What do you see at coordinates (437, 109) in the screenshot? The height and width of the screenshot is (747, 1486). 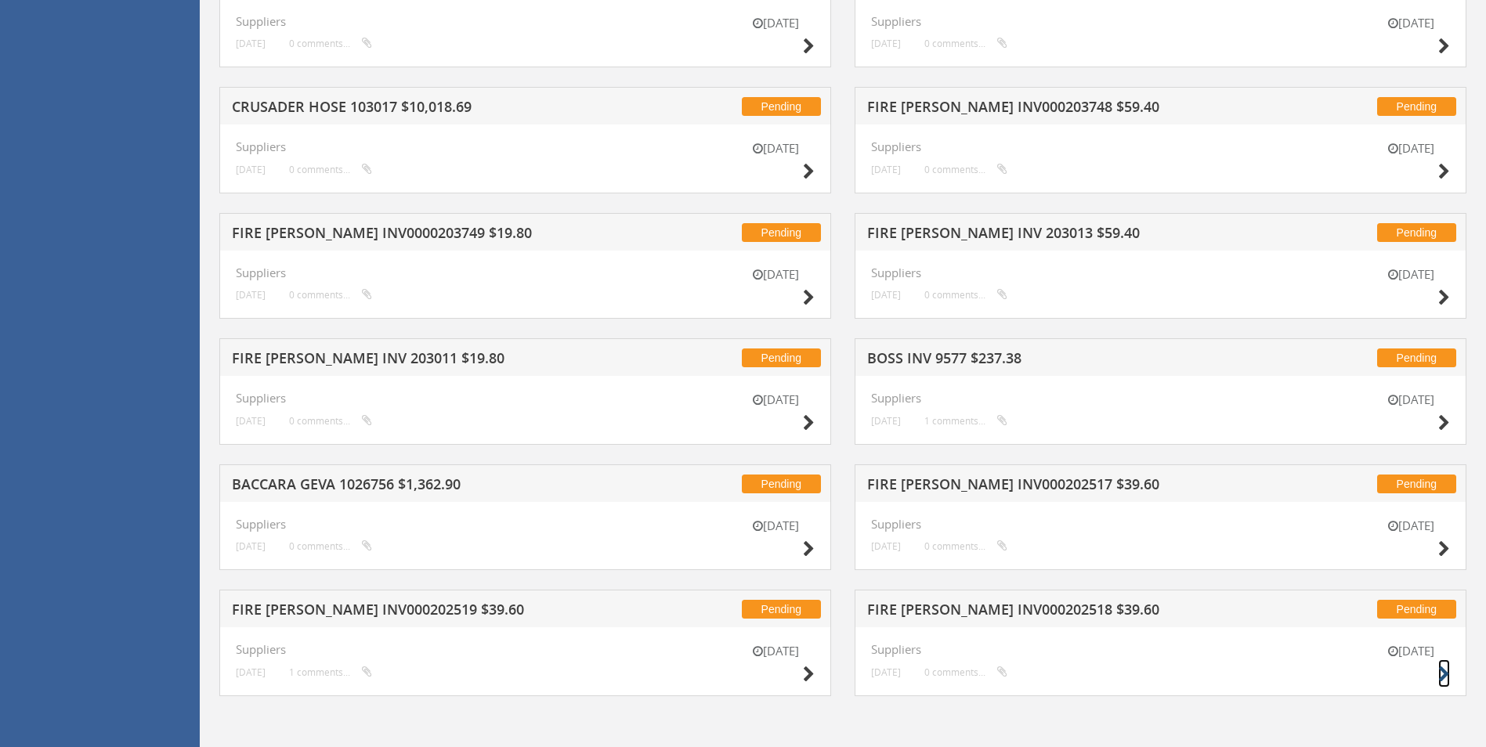 I see `h5: CRUSADER HOSE 103017 $10,018.69` at bounding box center [437, 109].